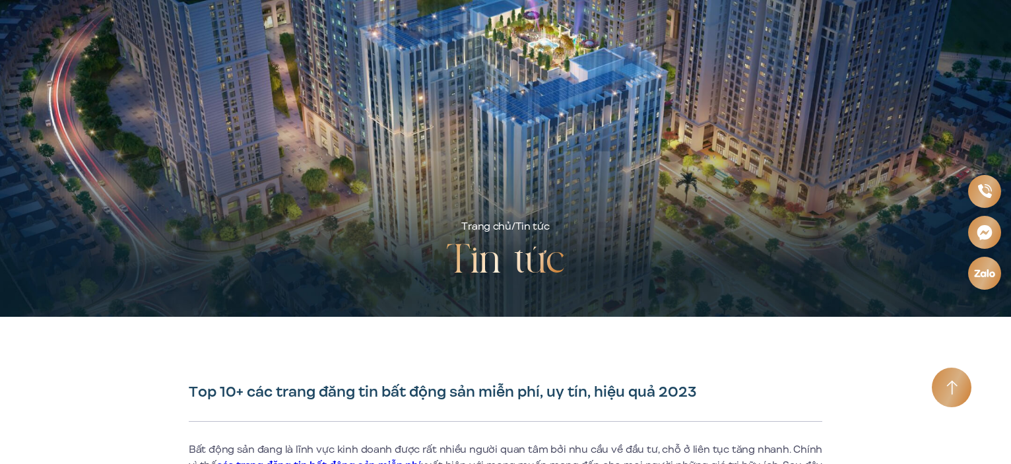 This screenshot has width=1011, height=464. Describe the element at coordinates (985, 273) in the screenshot. I see `img: Zalo icon` at that location.